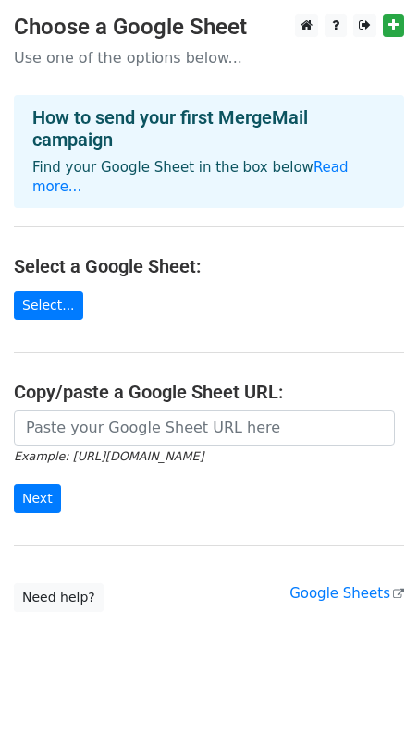 This screenshot has height=745, width=418. Describe the element at coordinates (209, 177) in the screenshot. I see `p: Find your Google Sheet in the box below` at that location.